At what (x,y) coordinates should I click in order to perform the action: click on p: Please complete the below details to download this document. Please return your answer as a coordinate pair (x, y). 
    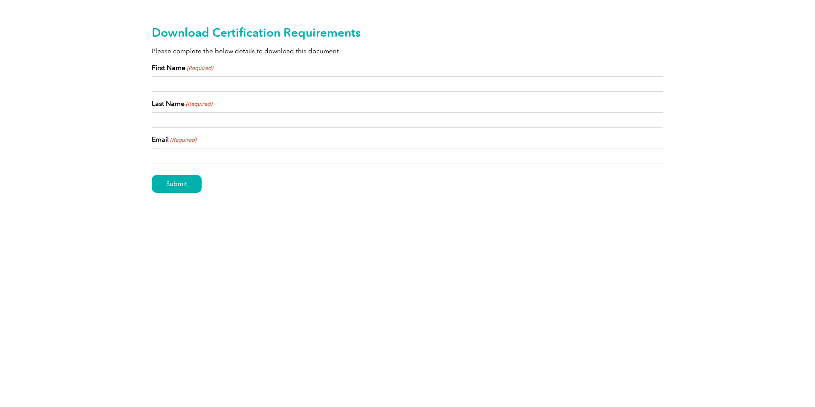
    Looking at the image, I should click on (408, 51).